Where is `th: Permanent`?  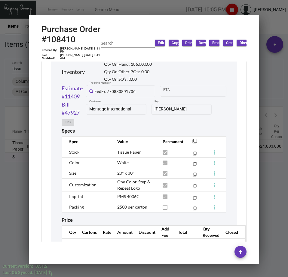 th: Permanent is located at coordinates (170, 141).